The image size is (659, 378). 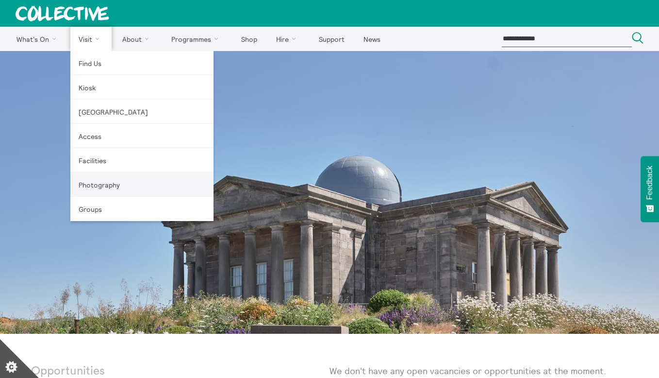 I want to click on a: Groups, so click(x=142, y=209).